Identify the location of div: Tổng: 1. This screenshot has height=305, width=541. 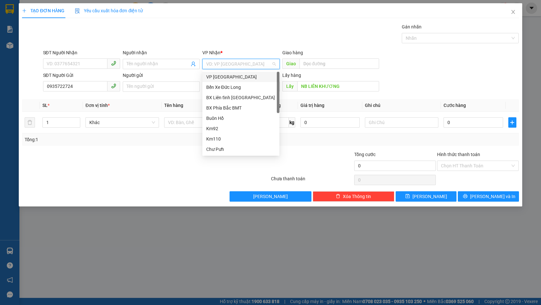
(116, 140).